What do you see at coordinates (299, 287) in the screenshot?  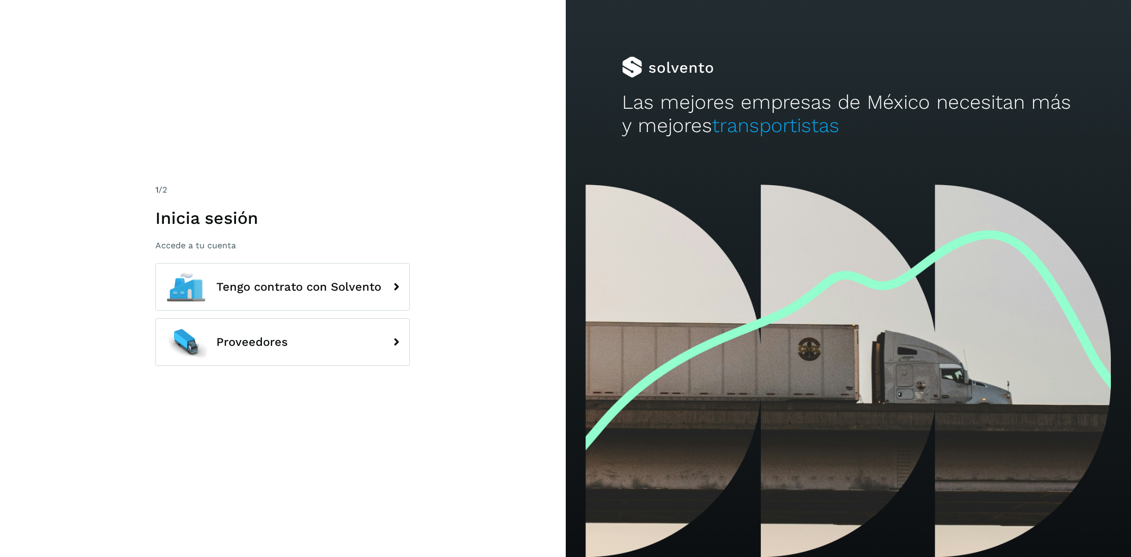 I see `span: Tengo contrato con Solvento` at bounding box center [299, 287].